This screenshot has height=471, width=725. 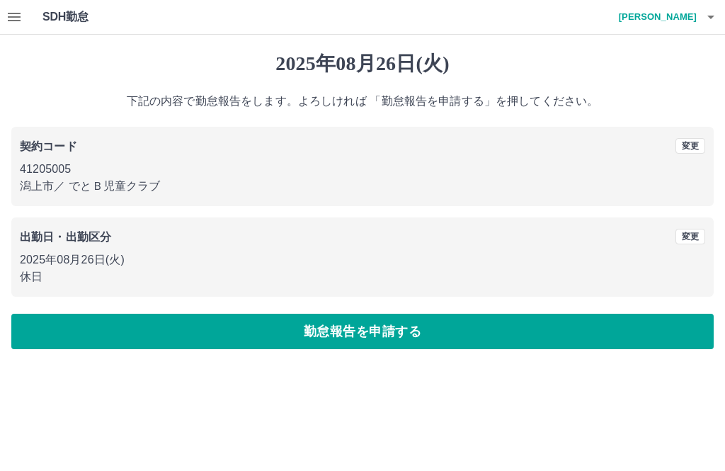 What do you see at coordinates (362, 101) in the screenshot?
I see `p: 下記の内容で勤怠報告をします。よろしければ 「勤怠報告を申請する」を押してください。` at bounding box center [362, 101].